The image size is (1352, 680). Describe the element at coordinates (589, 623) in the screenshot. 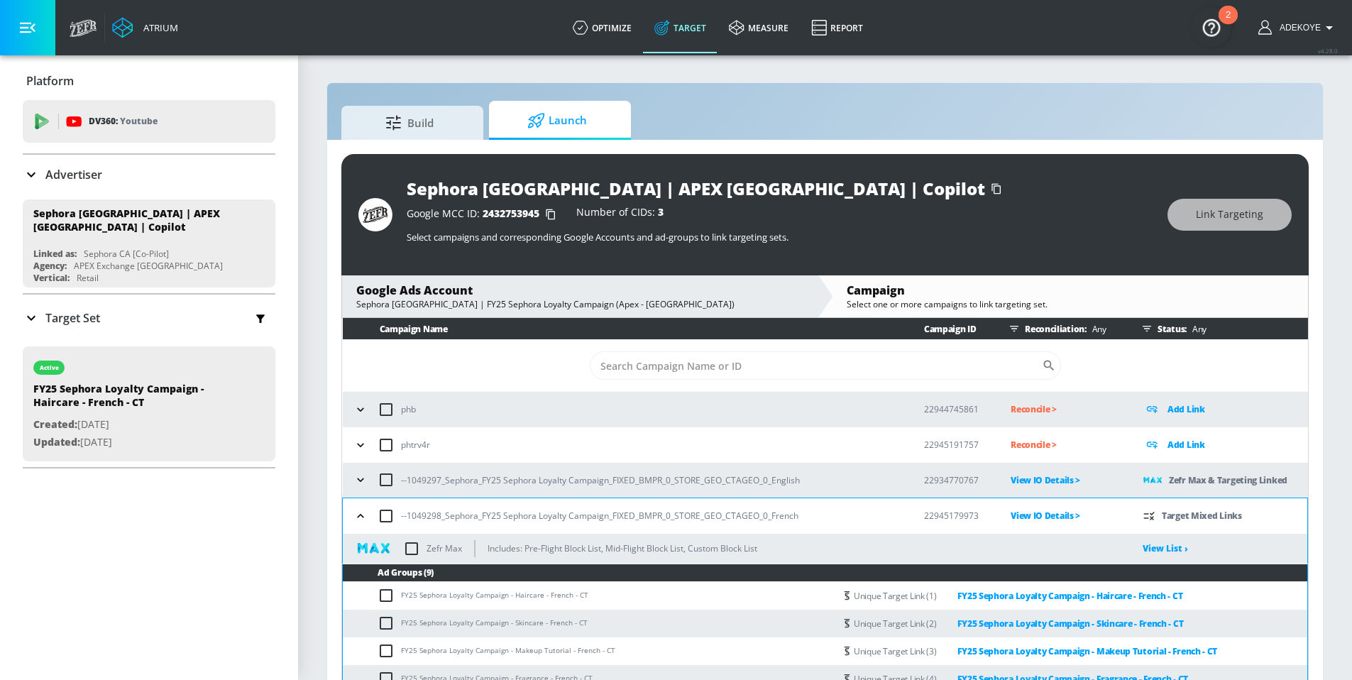

I see `td: FY25 Sephora Loyalty Campaign - Skincare - French - CT` at that location.